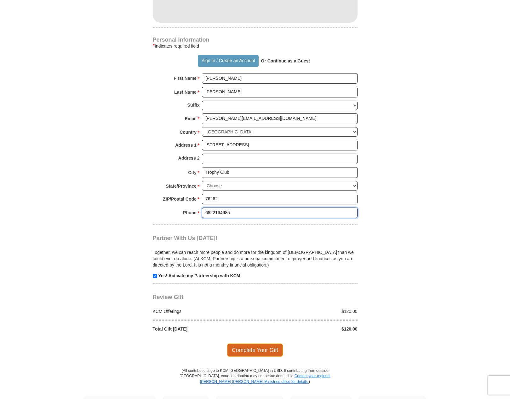 The height and width of the screenshot is (399, 510). I want to click on strong: First Name, so click(185, 78).